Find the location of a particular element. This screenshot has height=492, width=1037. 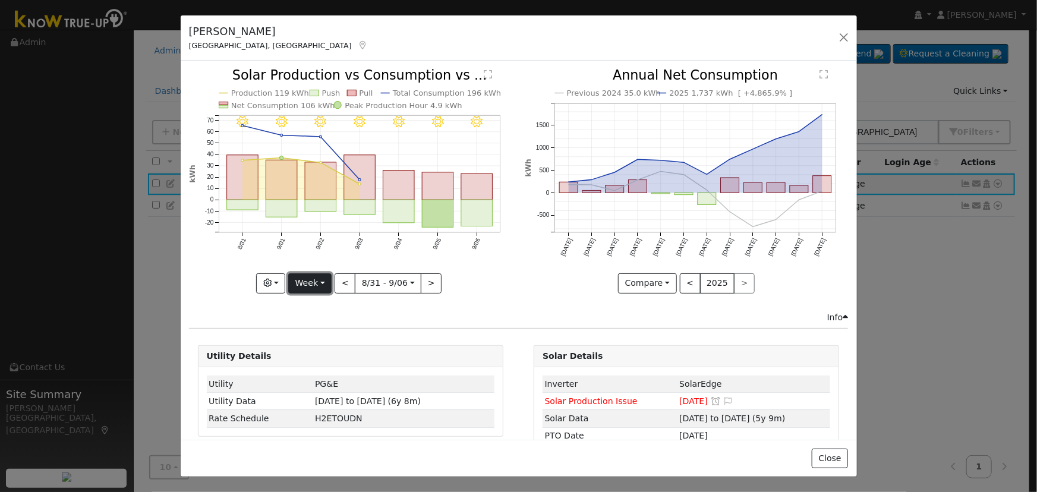

text: 30 is located at coordinates (210, 166).